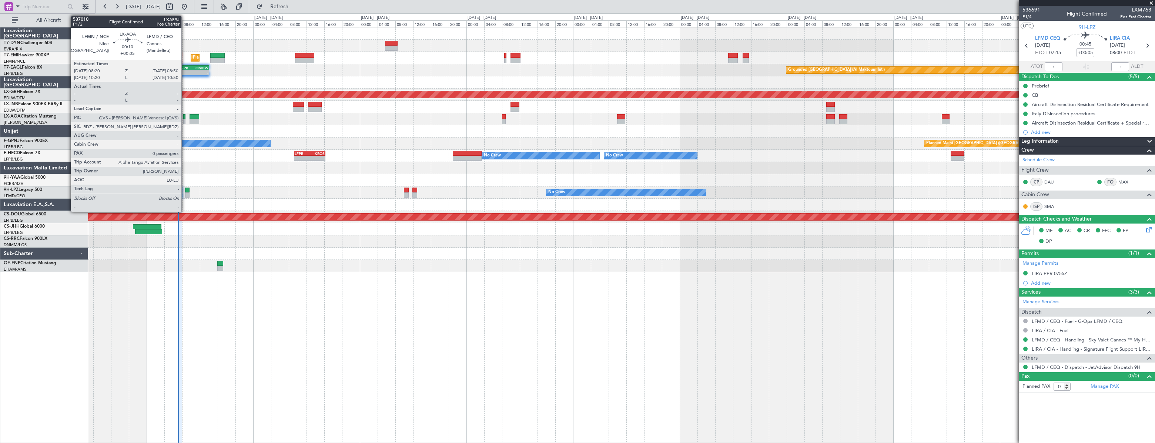 The height and width of the screenshot is (443, 1155). What do you see at coordinates (1086, 367) in the screenshot?
I see `a: LFMD / CEQ - Dispatch - JetAdvisor Dispatch 9H` at bounding box center [1086, 367].